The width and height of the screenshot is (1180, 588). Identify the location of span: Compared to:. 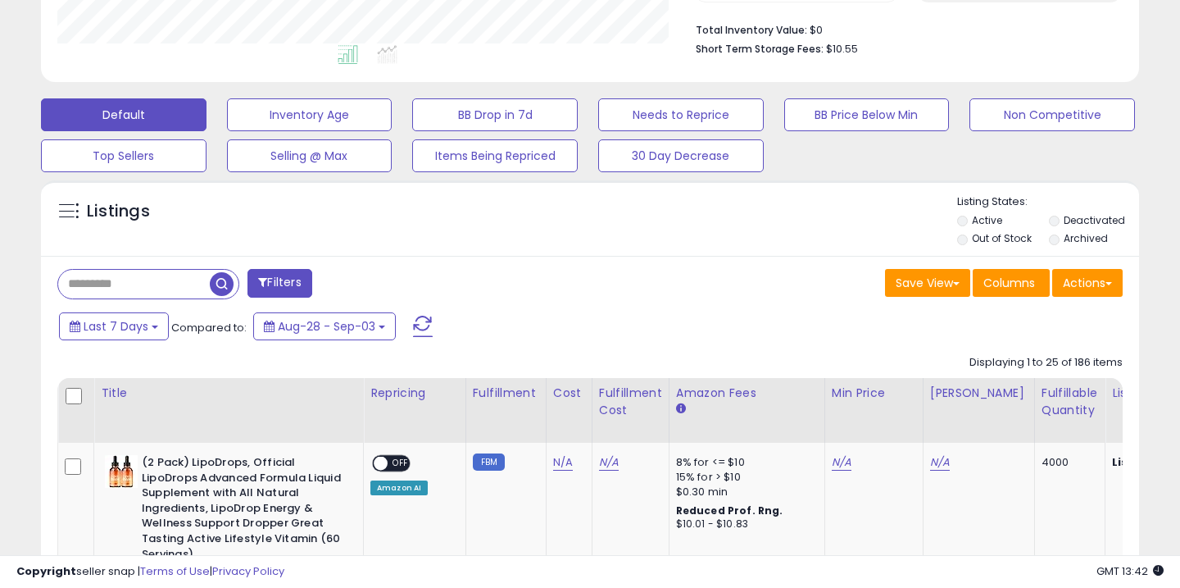
(209, 327).